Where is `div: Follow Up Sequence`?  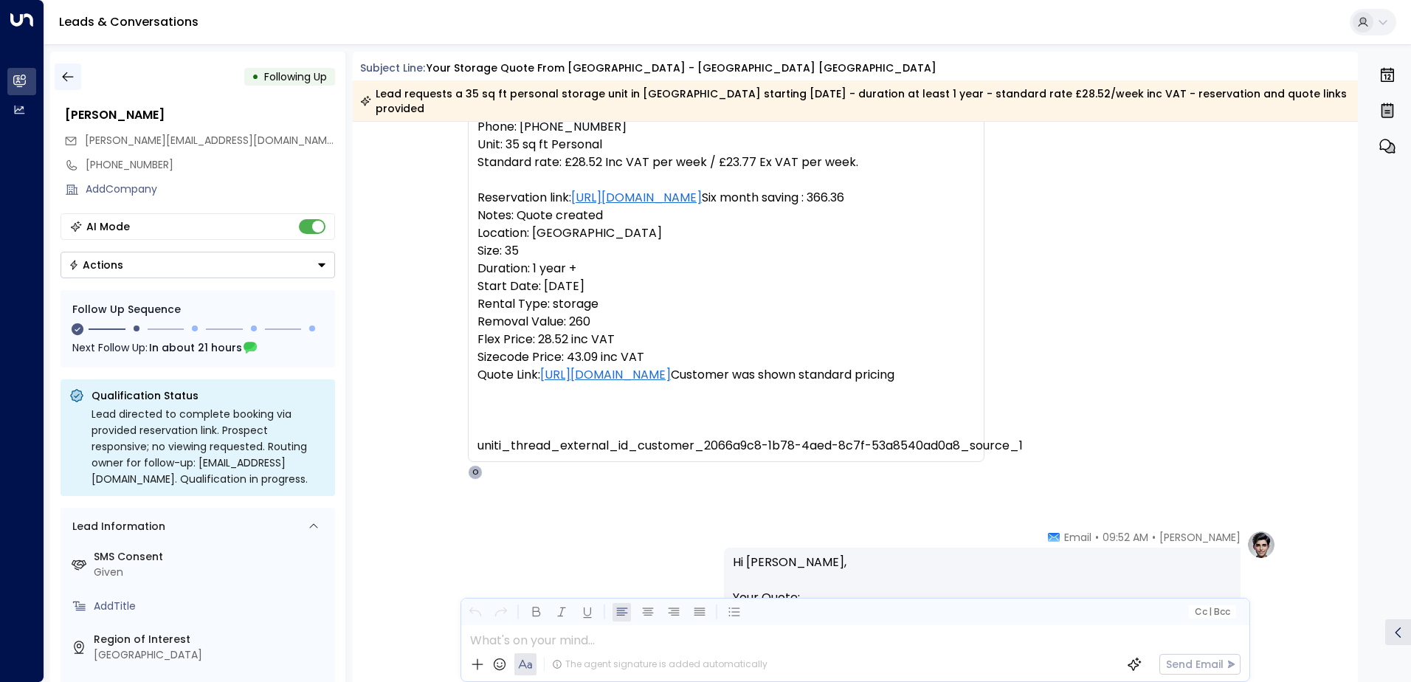
div: Follow Up Sequence is located at coordinates (198, 309).